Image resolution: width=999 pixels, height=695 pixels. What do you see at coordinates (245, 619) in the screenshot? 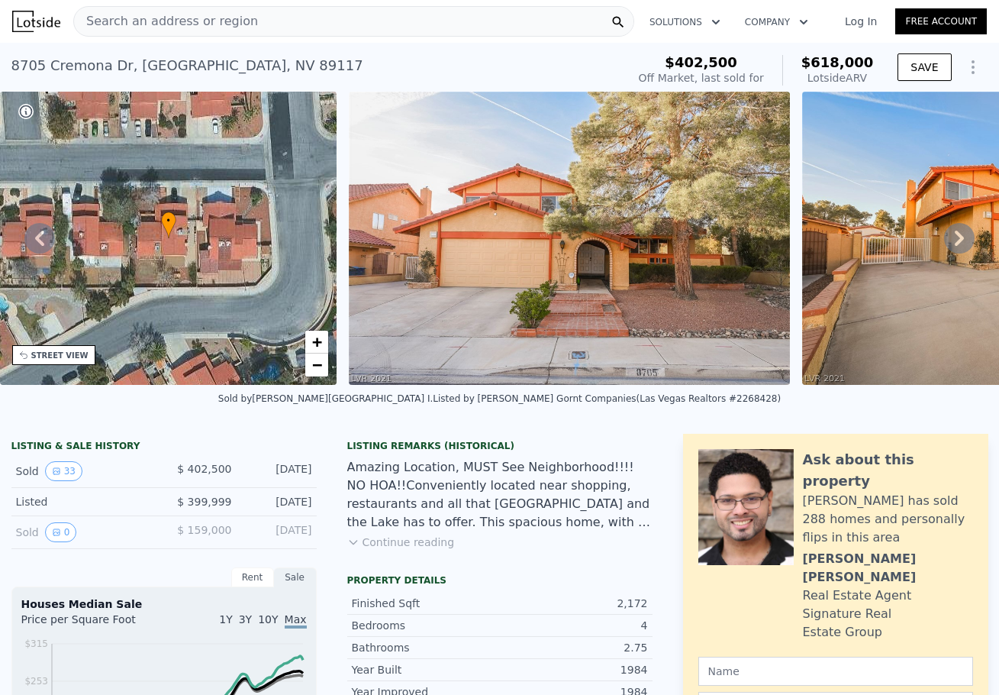
I see `span: 3Y` at bounding box center [245, 619].